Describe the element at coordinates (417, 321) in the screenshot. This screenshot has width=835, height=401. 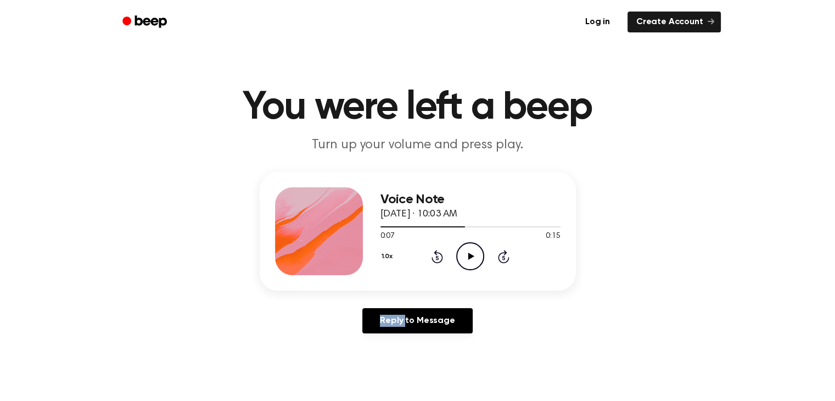
I see `a: Reply to Message` at that location.